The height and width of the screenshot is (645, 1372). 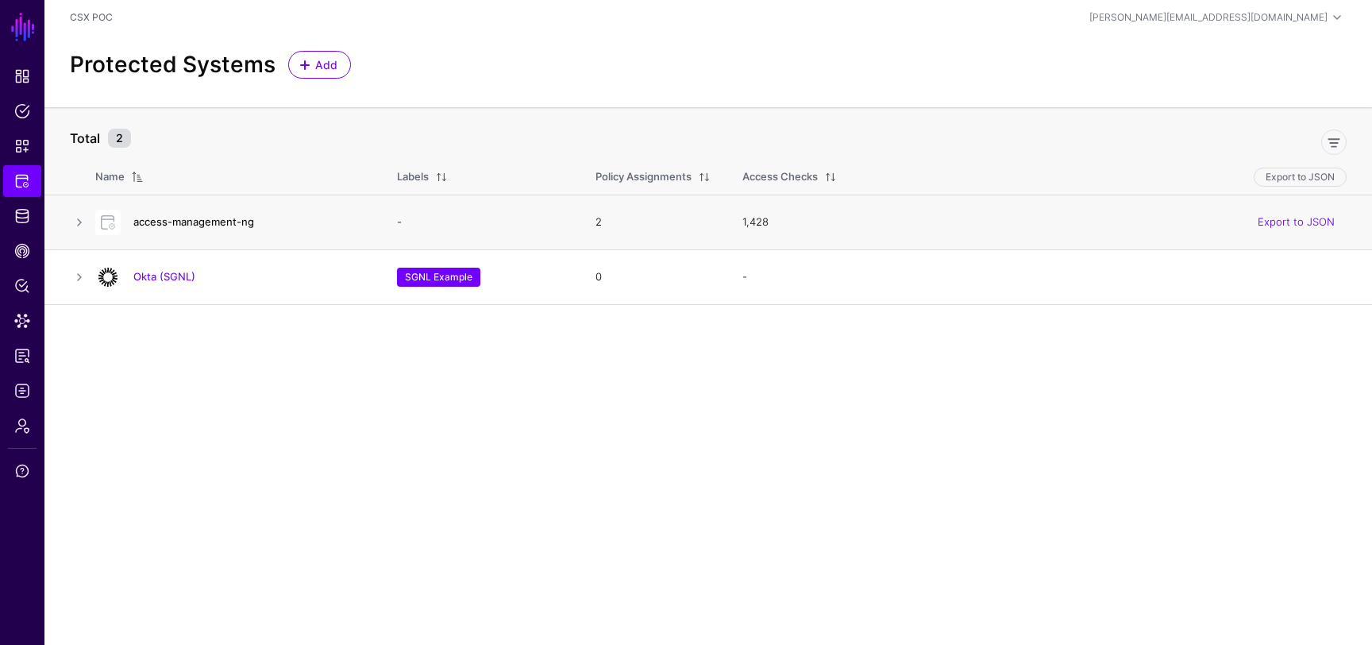 I want to click on a: CAEP Hub, so click(x=22, y=251).